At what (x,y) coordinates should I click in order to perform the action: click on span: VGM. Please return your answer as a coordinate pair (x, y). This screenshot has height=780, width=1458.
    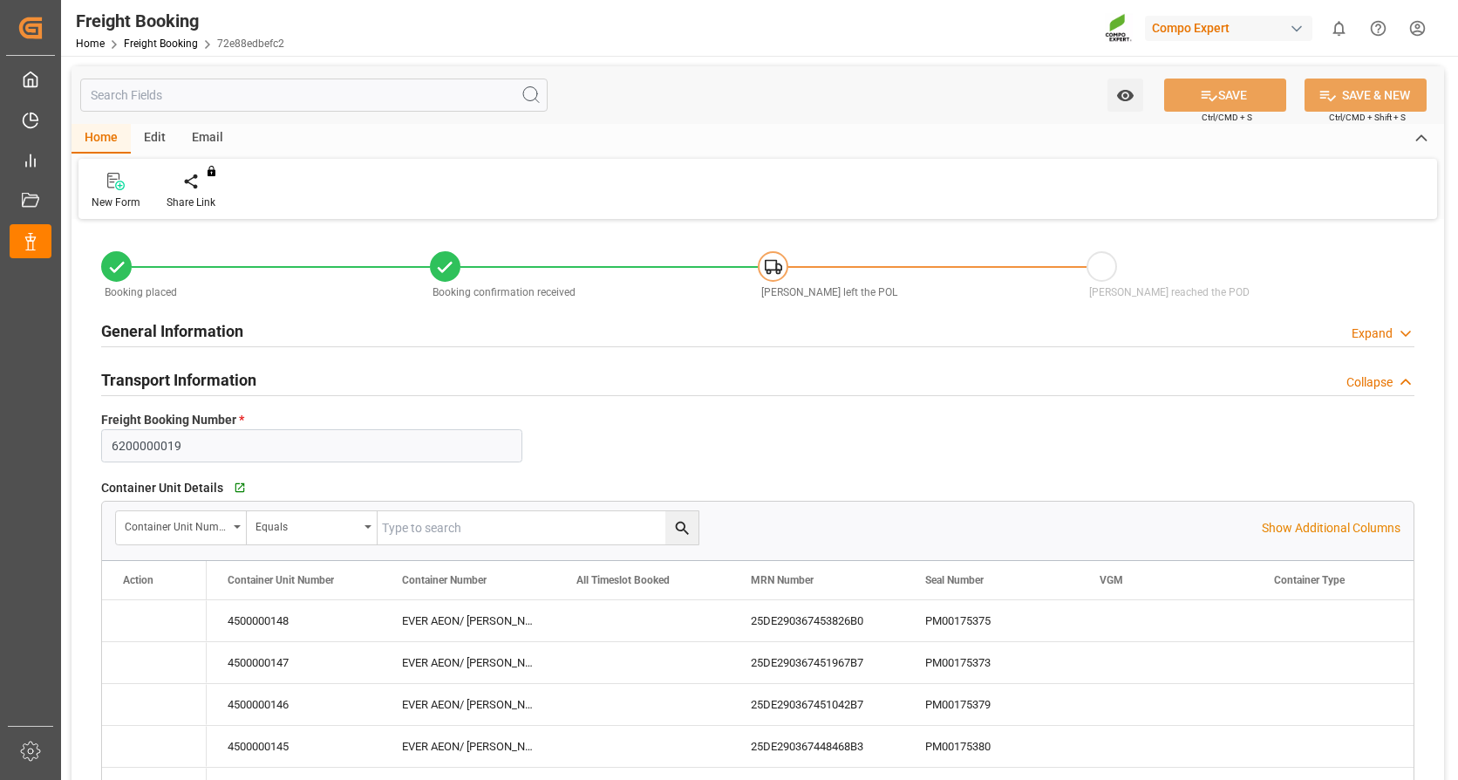
    Looking at the image, I should click on (1111, 580).